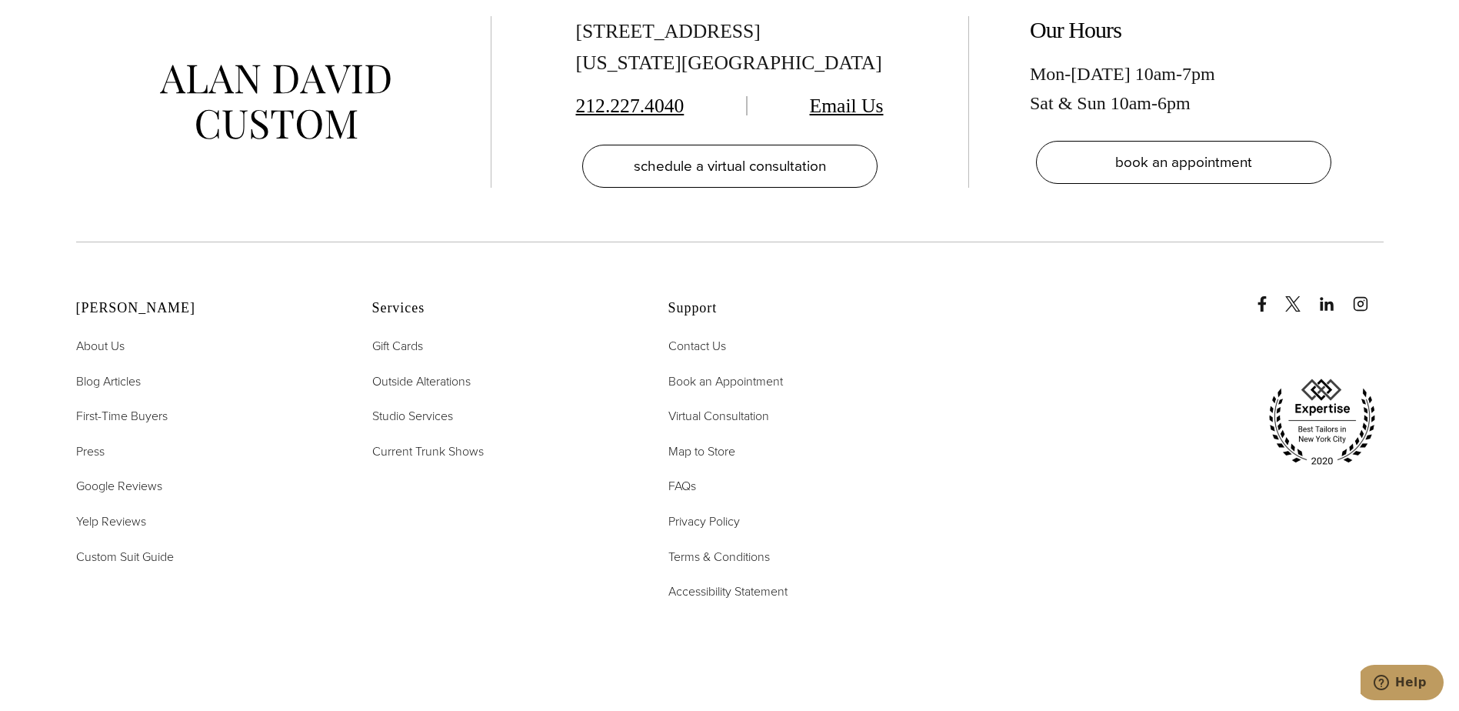 This screenshot has height=711, width=1459. I want to click on span: Map to Store, so click(702, 451).